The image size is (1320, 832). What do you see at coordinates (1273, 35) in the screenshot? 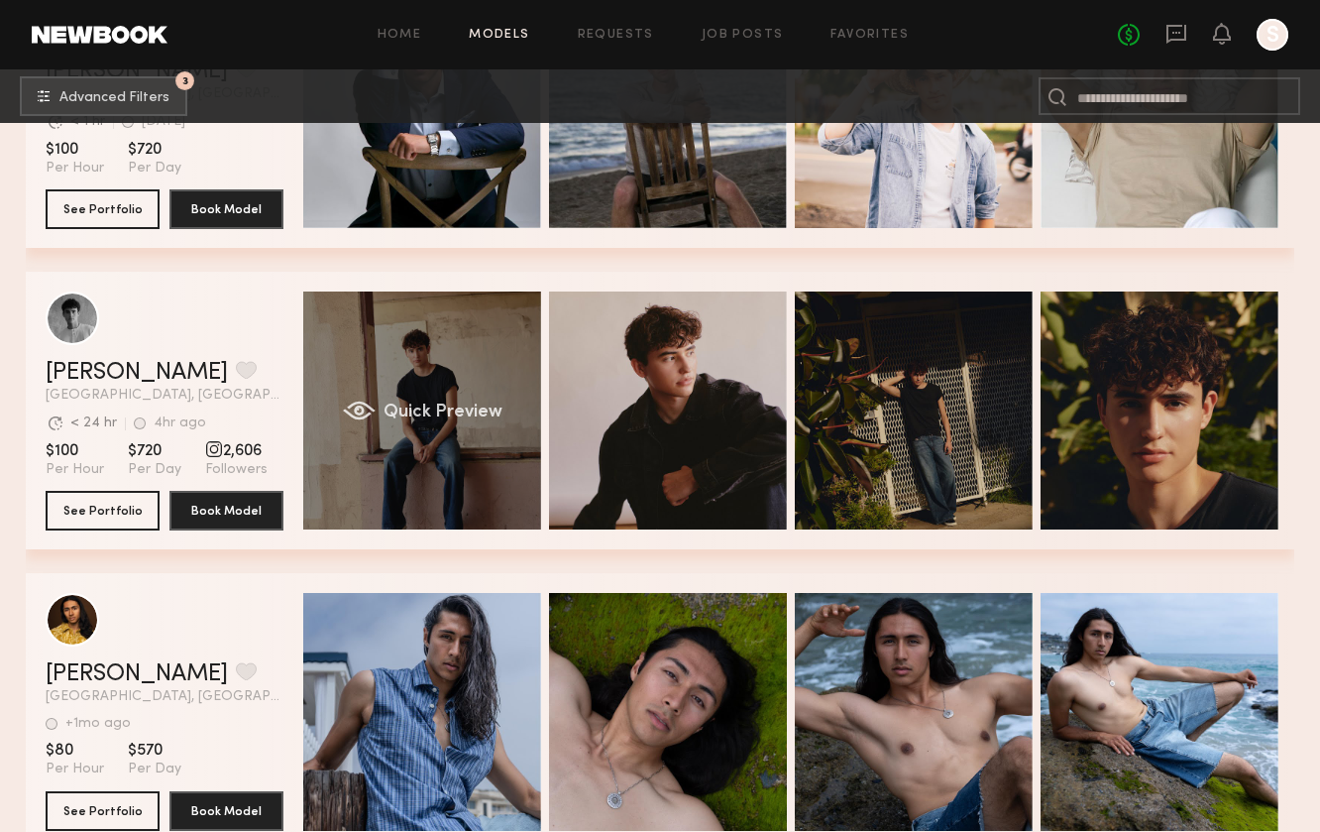
I see `a: S` at bounding box center [1273, 35].